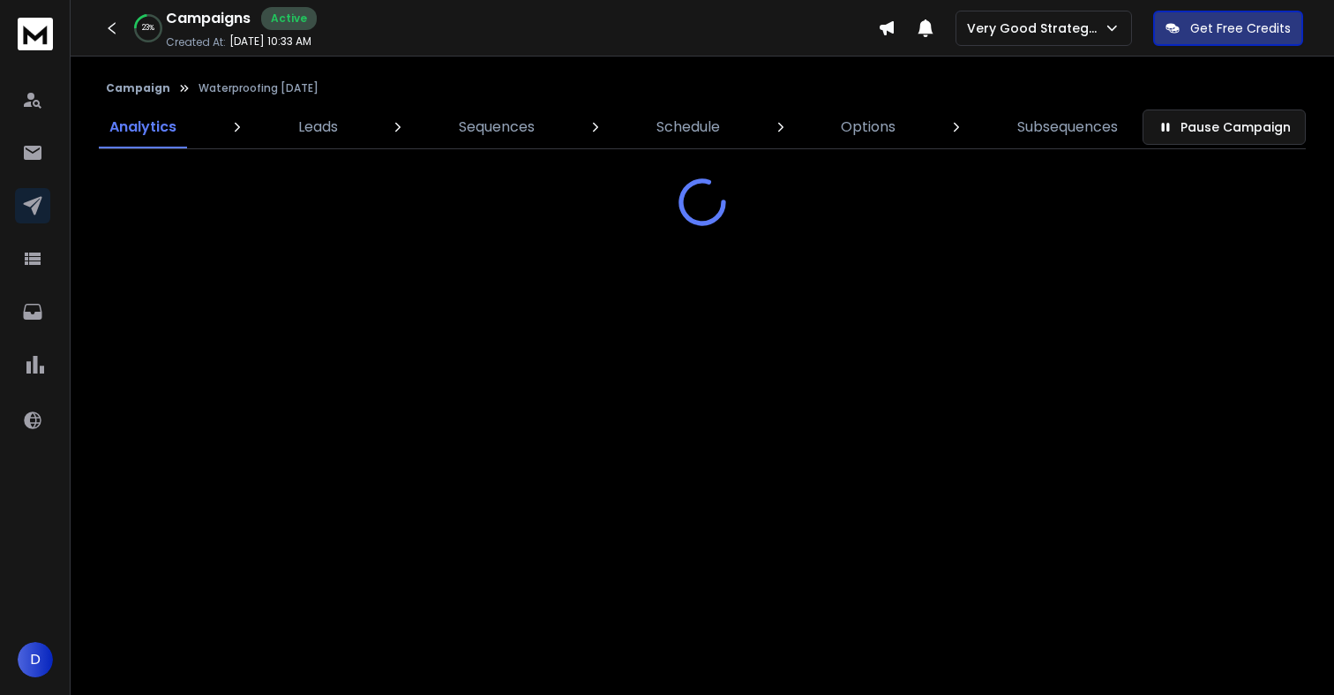 This screenshot has height=695, width=1334. What do you see at coordinates (138, 88) in the screenshot?
I see `button: Campaign` at bounding box center [138, 88].